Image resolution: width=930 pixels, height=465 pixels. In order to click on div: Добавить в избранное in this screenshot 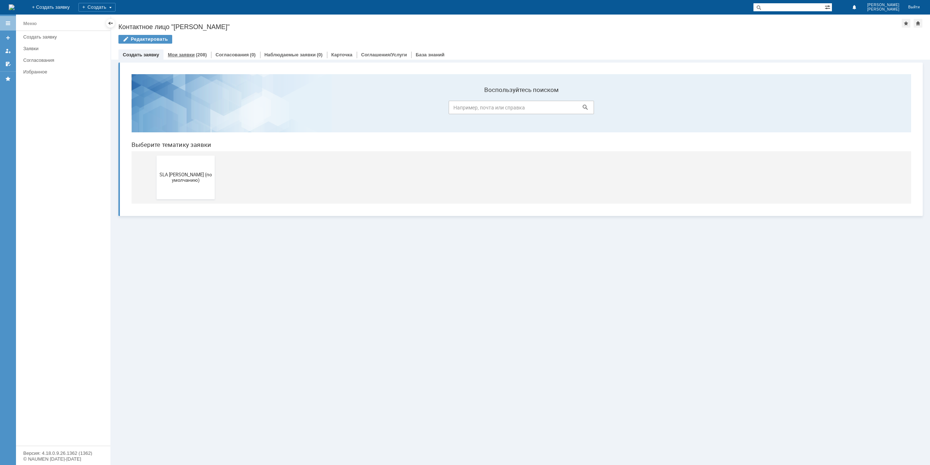, I will do `click(906, 23)`.